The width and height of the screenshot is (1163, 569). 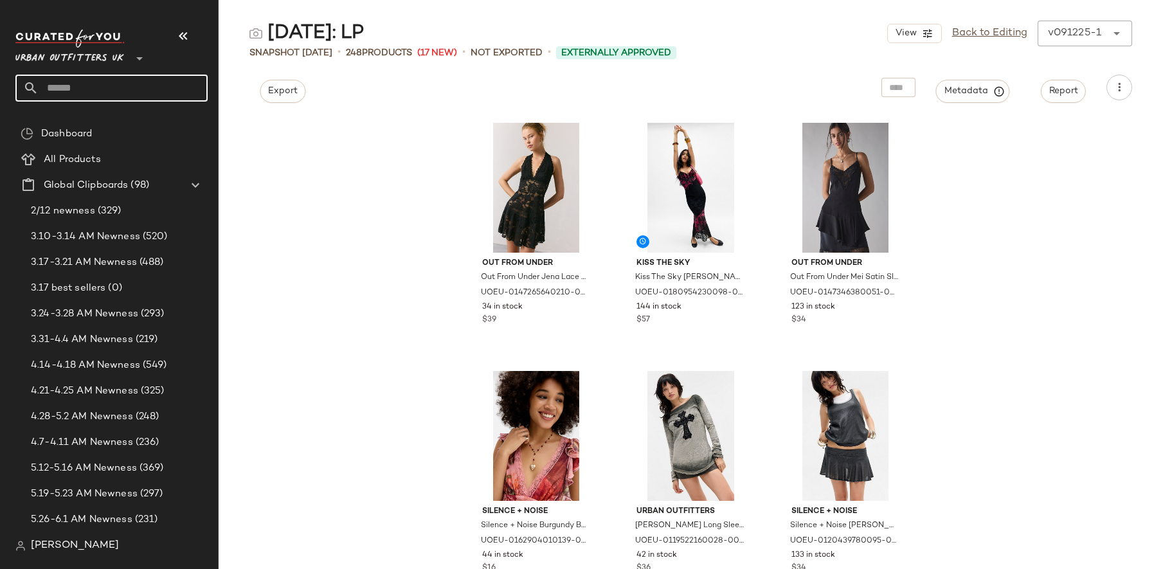 What do you see at coordinates (85, 365) in the screenshot?
I see `span: 4.14-4.18 AM Newness` at bounding box center [85, 365].